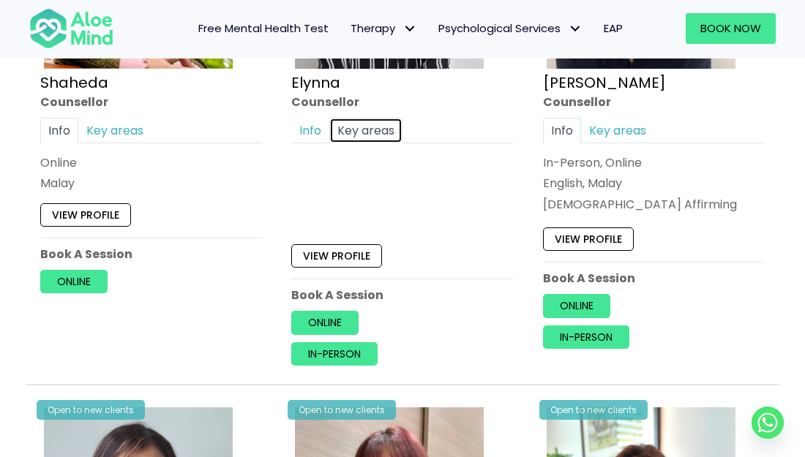 This screenshot has height=457, width=805. I want to click on nav: Menu, so click(380, 29).